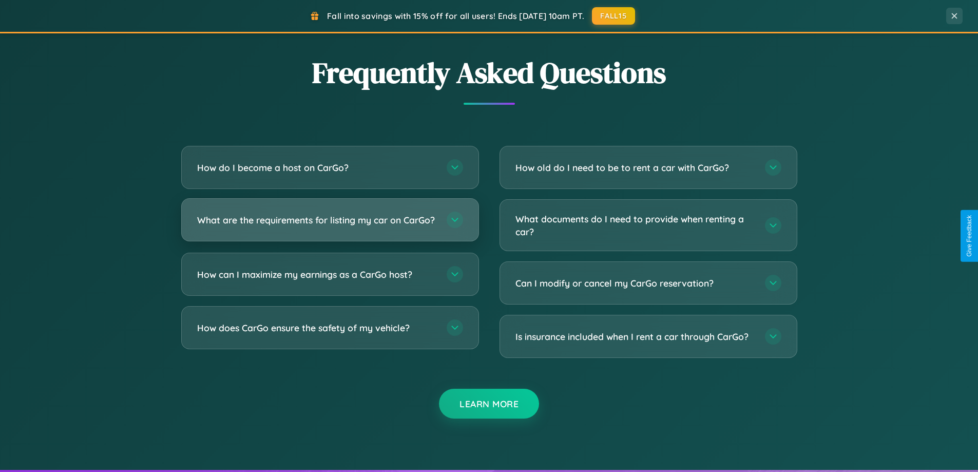 The width and height of the screenshot is (978, 472). Describe the element at coordinates (489, 72) in the screenshot. I see `h2: Frequently Asked Questions` at that location.